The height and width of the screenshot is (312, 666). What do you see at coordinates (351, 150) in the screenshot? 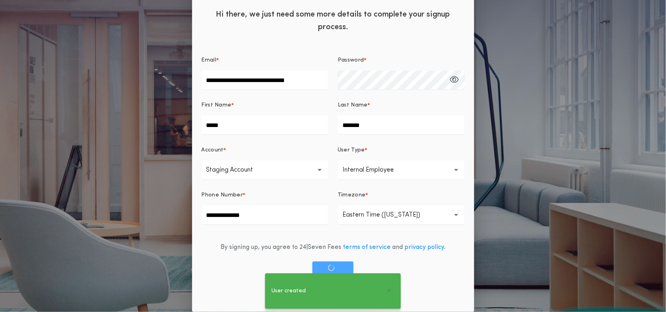
I see `p: User Type` at bounding box center [351, 150].